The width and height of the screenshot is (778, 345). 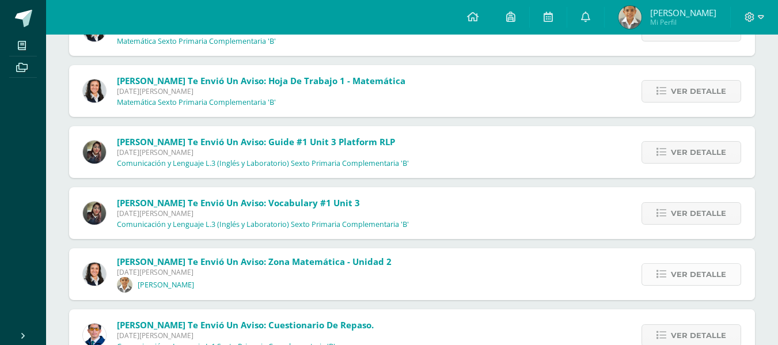 I want to click on img: 0b01014f72de5c2679d4983a33557cbb.png, so click(x=124, y=285).